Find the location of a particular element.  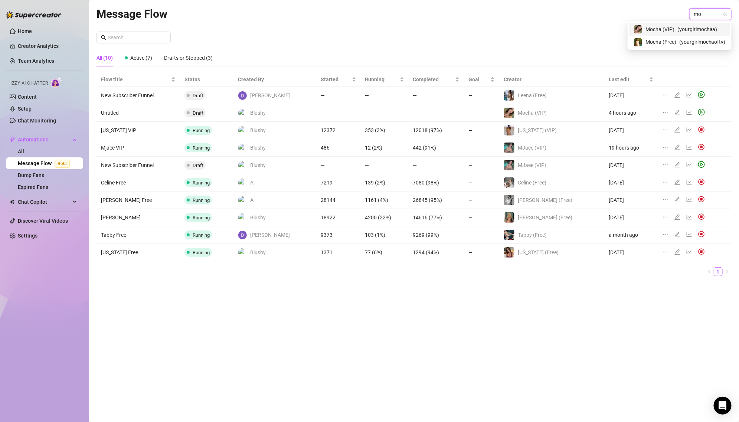

li: 1 is located at coordinates (718, 272).